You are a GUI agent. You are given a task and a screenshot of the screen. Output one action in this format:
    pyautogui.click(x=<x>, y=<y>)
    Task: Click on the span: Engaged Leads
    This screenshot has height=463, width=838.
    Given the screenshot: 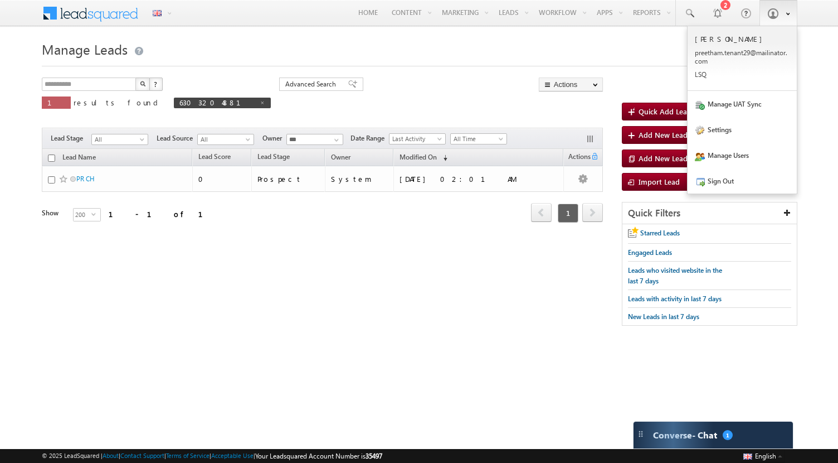 What is the action you would take?
    pyautogui.click(x=650, y=252)
    